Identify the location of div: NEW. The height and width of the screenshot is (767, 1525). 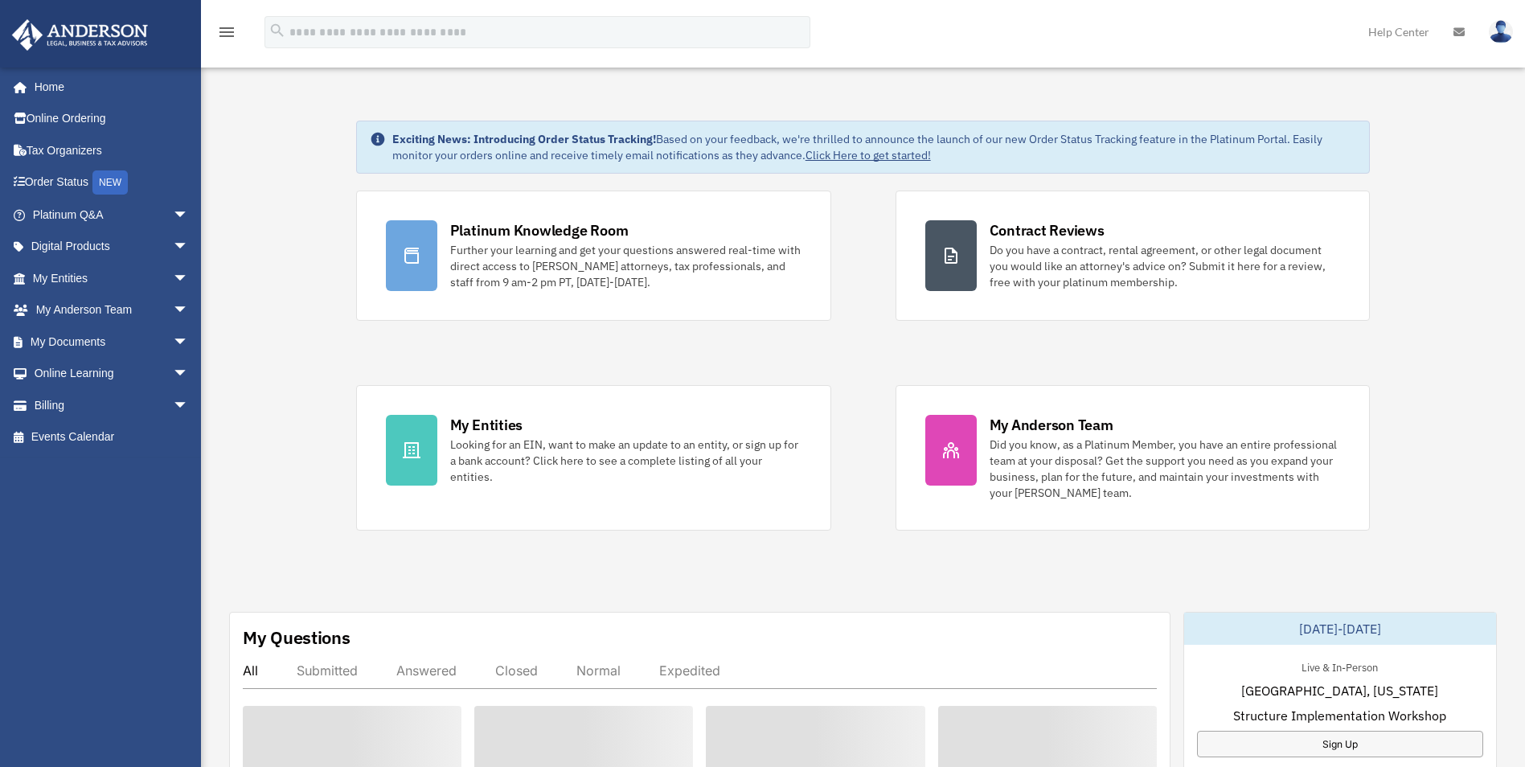
(110, 182).